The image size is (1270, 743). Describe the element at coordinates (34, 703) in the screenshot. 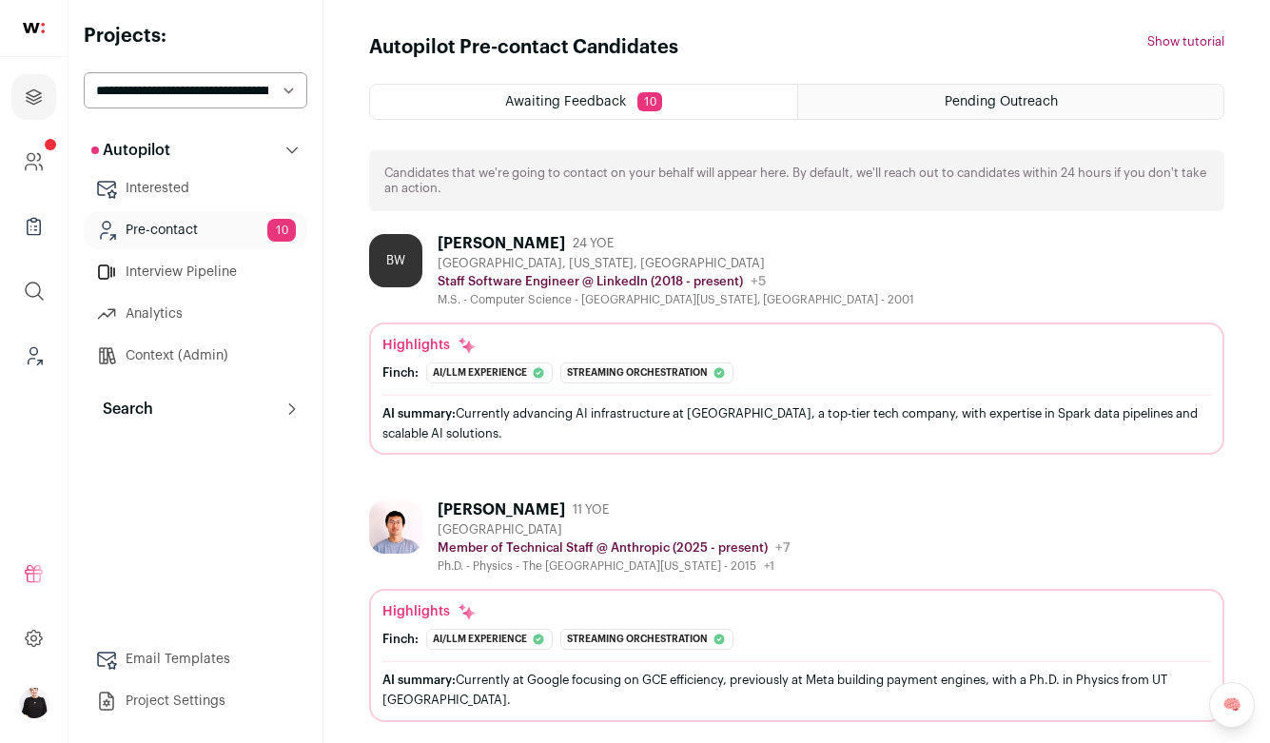

I see `button: Open dropdown` at that location.